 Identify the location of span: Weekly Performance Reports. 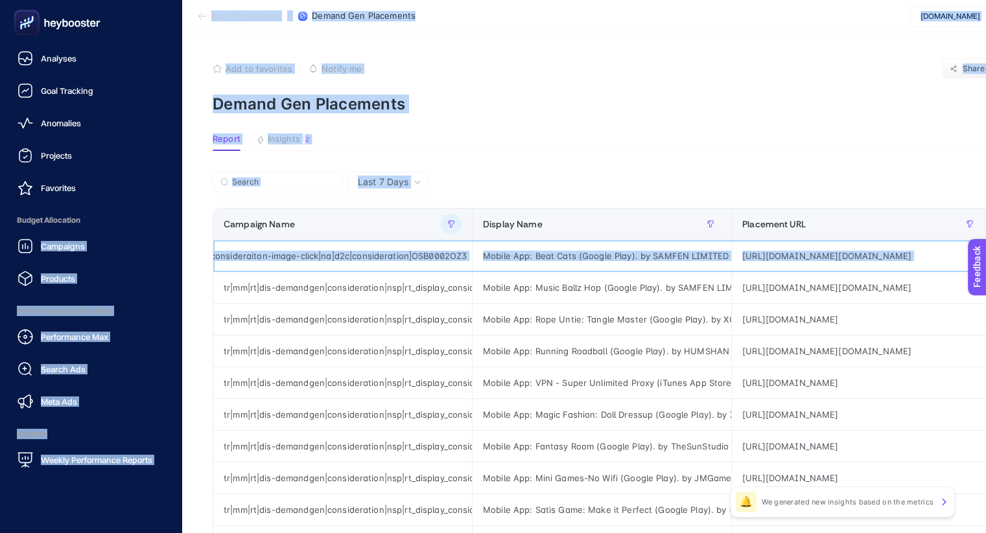
(97, 460).